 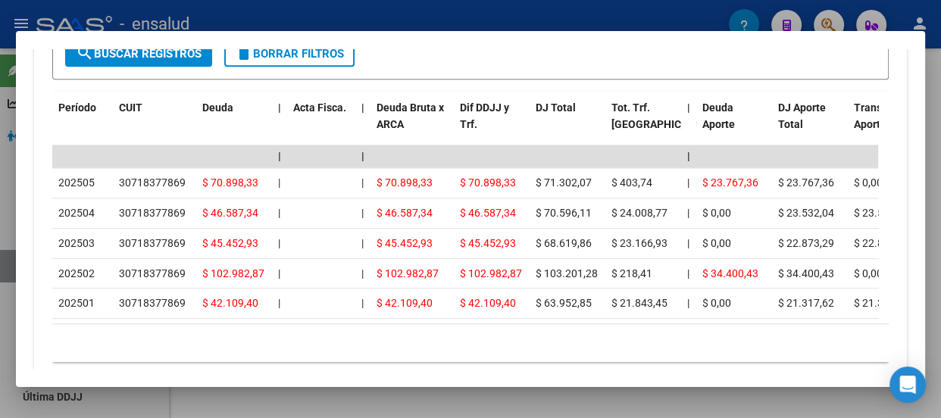 What do you see at coordinates (320, 108) in the screenshot?
I see `span: Acta Fisca.` at bounding box center [320, 108].